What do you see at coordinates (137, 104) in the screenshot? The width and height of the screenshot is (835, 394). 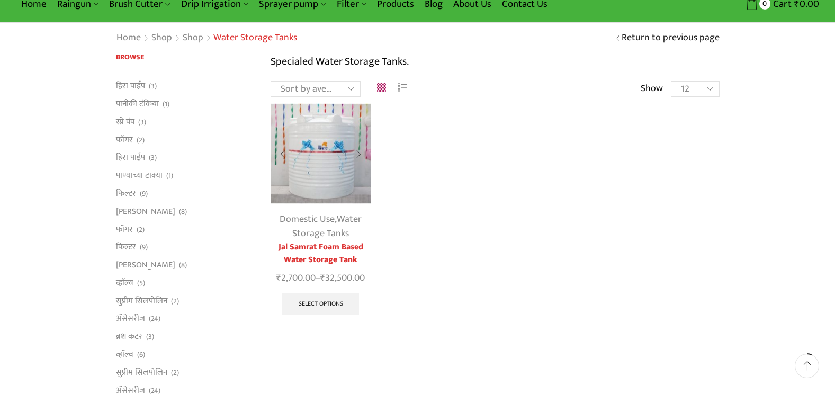 I see `a: पानीकी टंकिया` at bounding box center [137, 104].